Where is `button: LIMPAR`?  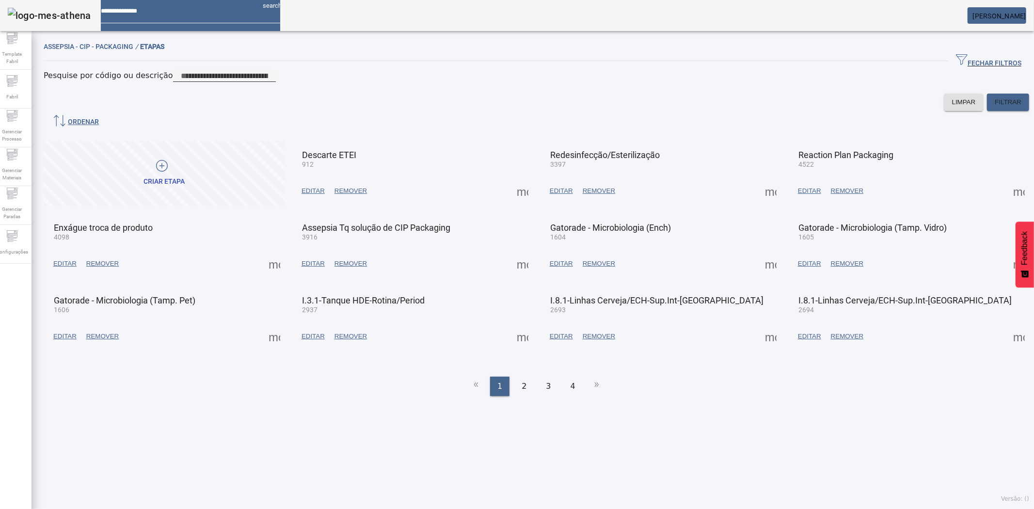
button: LIMPAR is located at coordinates (963, 102).